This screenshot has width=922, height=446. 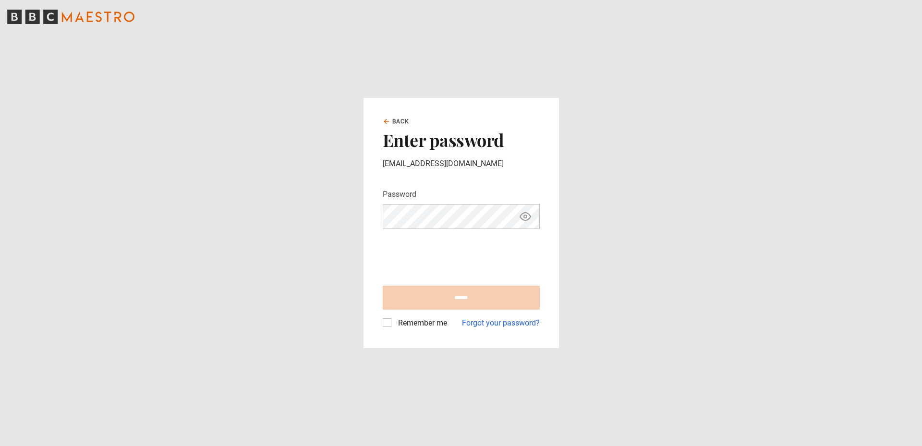 What do you see at coordinates (401, 121) in the screenshot?
I see `span: Back` at bounding box center [401, 121].